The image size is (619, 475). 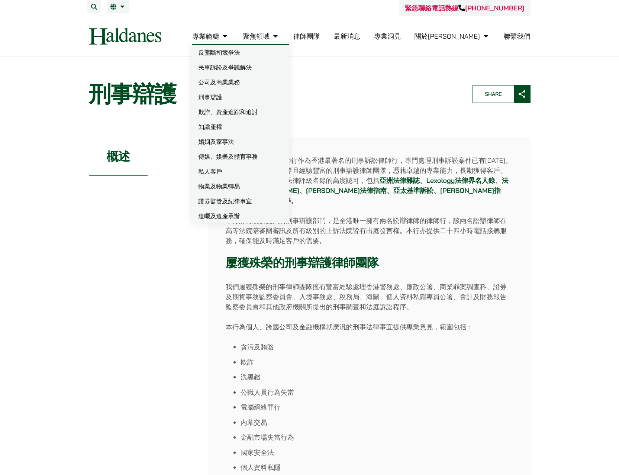 I want to click on a: 聯繫我們, so click(x=517, y=36).